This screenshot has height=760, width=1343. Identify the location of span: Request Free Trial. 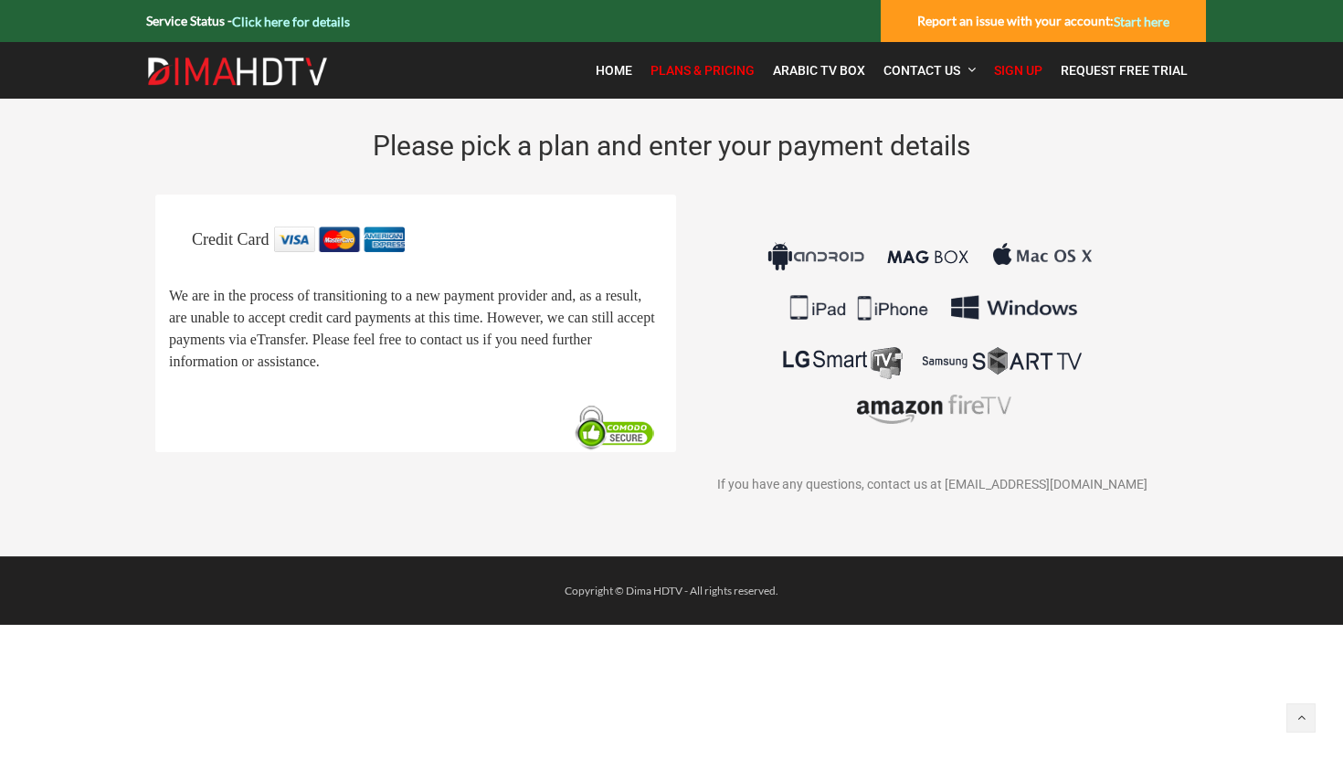
(1123, 70).